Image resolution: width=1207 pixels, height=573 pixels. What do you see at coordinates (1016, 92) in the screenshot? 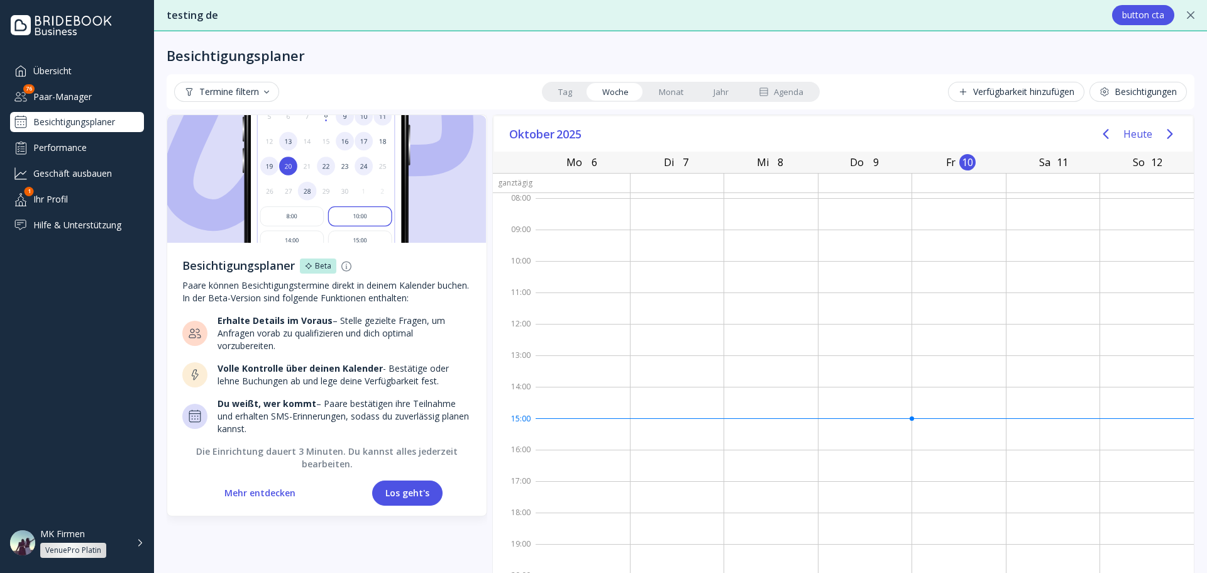
I see `div: Verfügbarkeit hinzufügen` at bounding box center [1016, 92].